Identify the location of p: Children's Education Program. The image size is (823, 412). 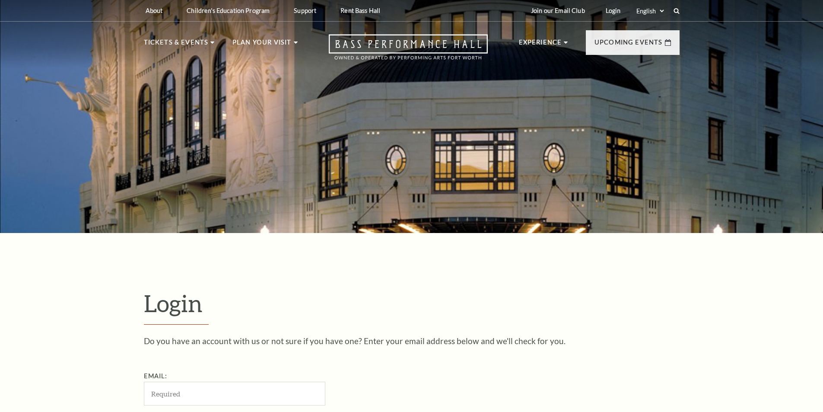
(228, 10).